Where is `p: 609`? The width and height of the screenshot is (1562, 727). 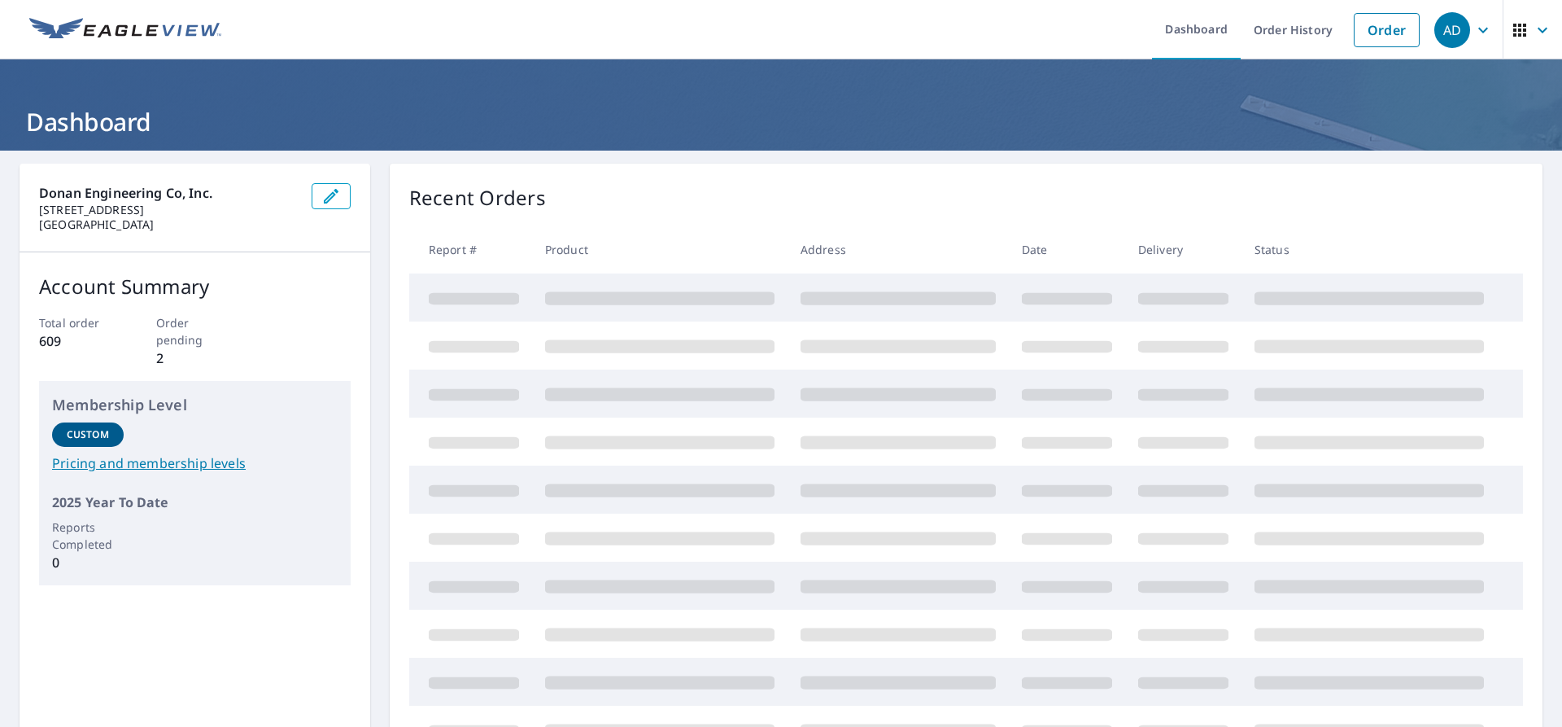
p: 609 is located at coordinates (78, 341).